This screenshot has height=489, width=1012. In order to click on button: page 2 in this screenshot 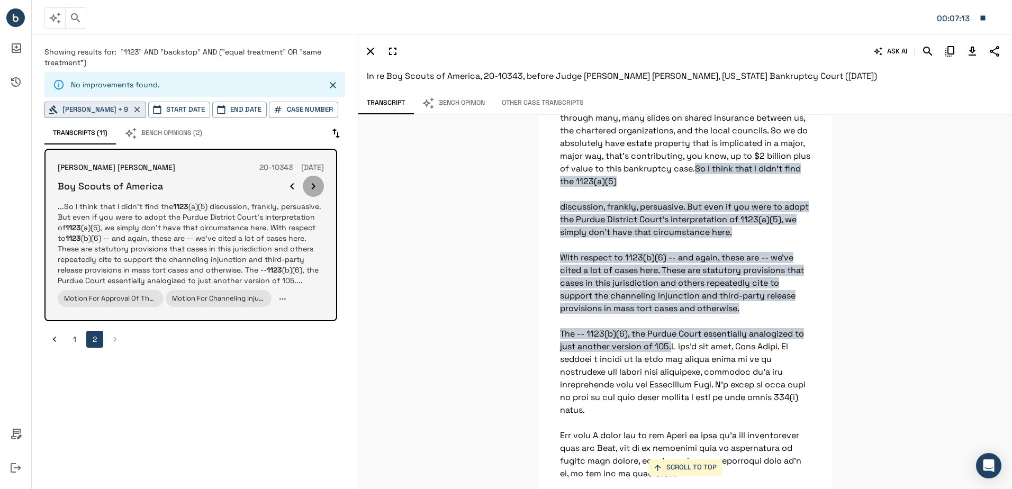, I will do `click(95, 339)`.